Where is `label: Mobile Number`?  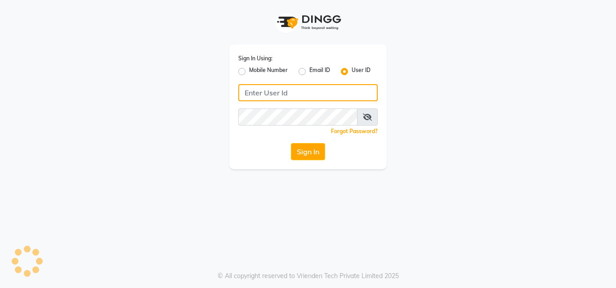
label: Mobile Number is located at coordinates (268, 71).